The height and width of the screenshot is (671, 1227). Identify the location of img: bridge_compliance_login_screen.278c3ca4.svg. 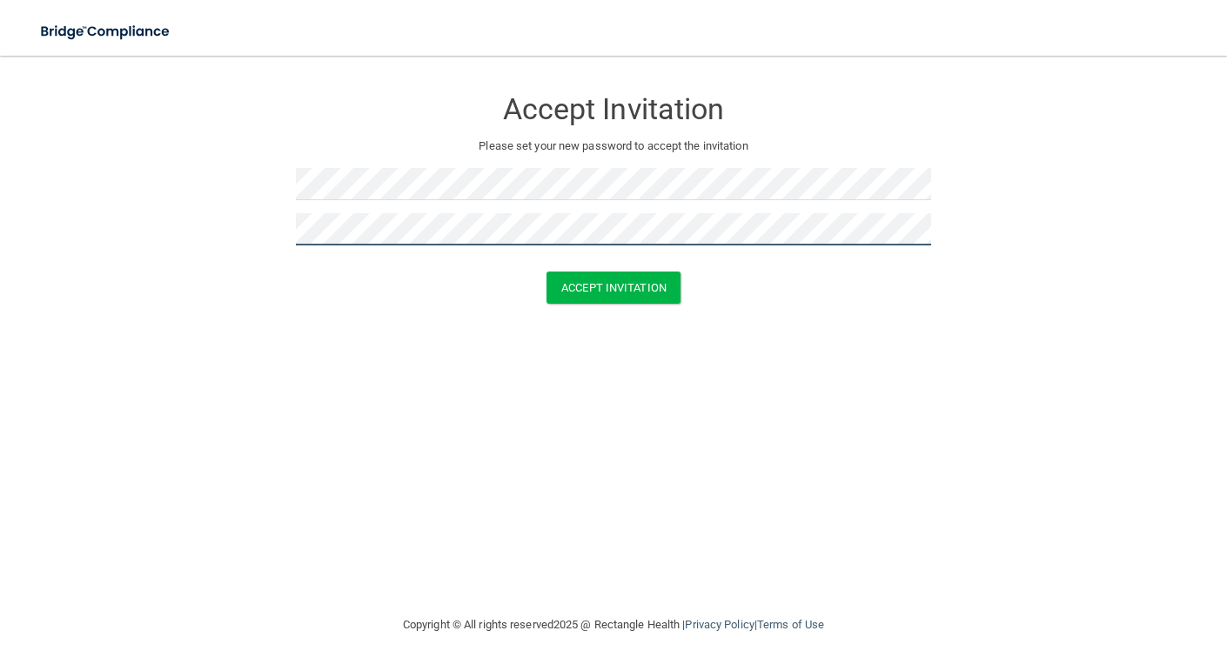
(106, 31).